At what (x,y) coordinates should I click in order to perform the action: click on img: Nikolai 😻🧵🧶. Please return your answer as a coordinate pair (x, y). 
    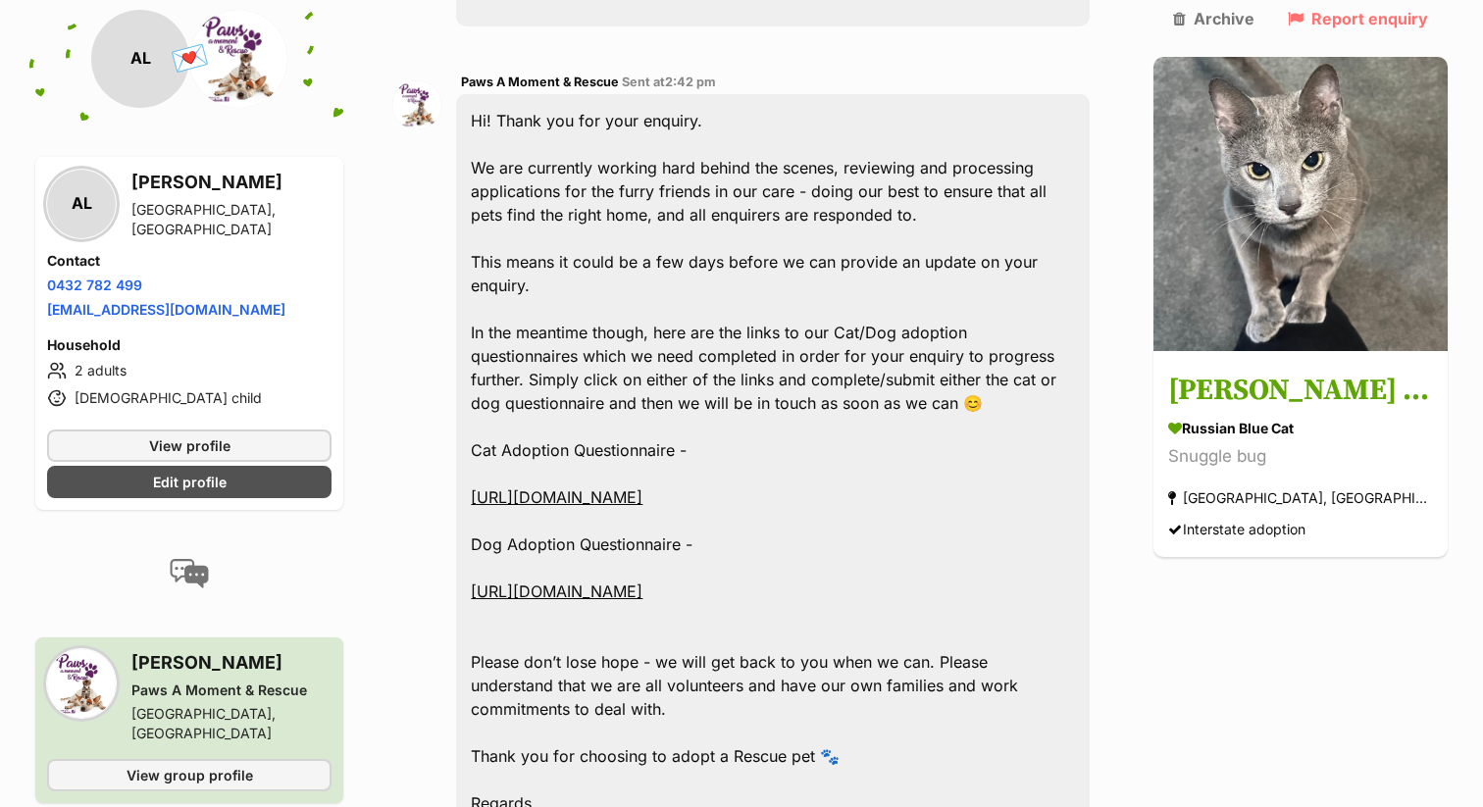
    Looking at the image, I should click on (1300, 204).